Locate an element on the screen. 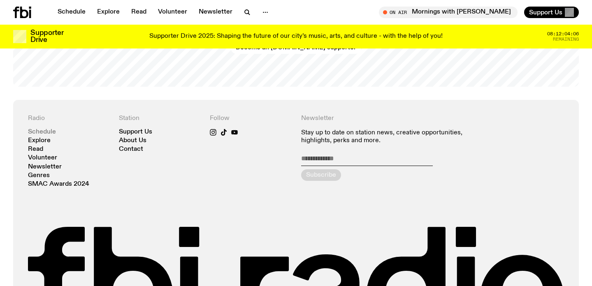 The image size is (592, 286). button: Subscribe is located at coordinates (321, 175).